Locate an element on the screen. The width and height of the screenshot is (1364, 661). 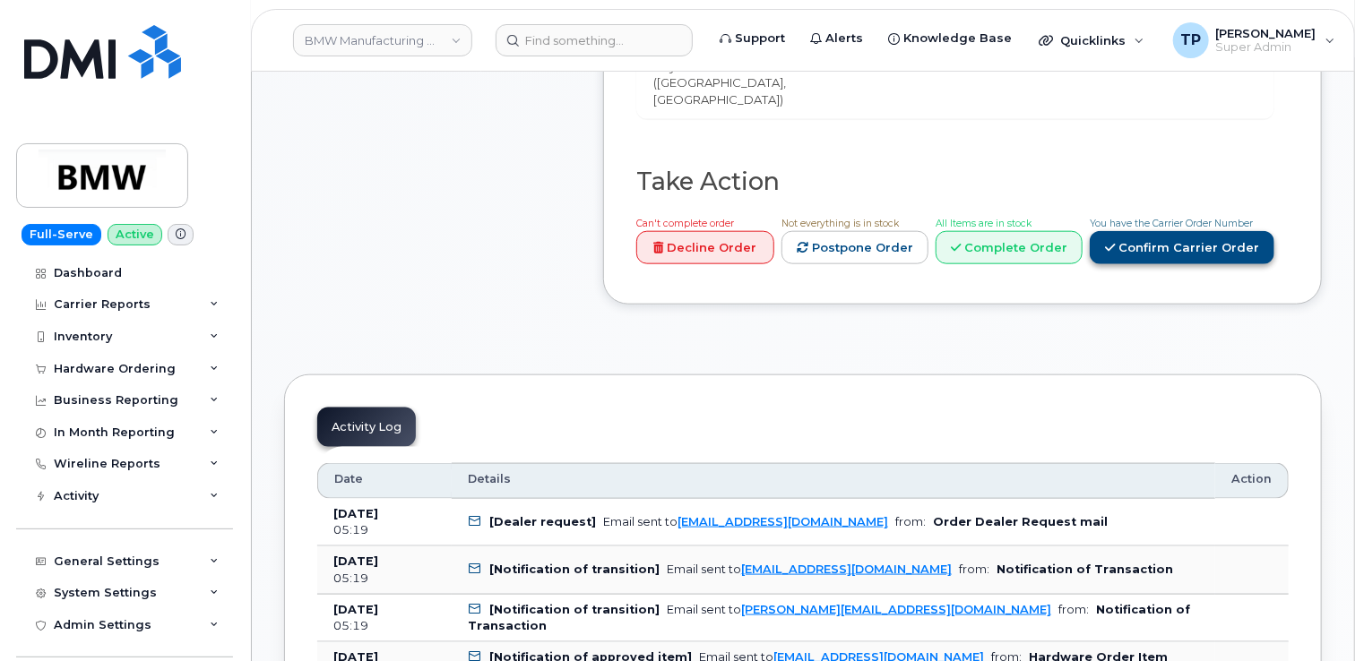
span: Super Admin is located at coordinates (1266, 47).